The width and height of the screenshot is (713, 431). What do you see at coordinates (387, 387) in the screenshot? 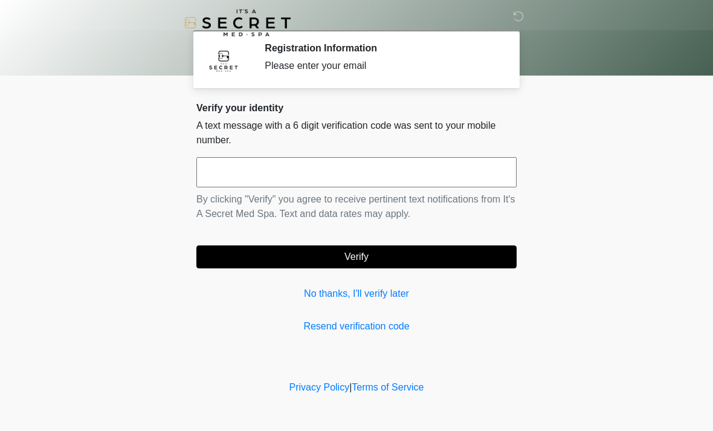
I see `a: Terms of Service` at bounding box center [387, 387].